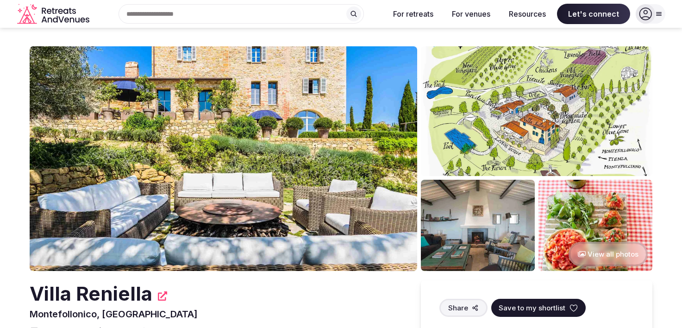  I want to click on span: Save to my shortlist, so click(532, 308).